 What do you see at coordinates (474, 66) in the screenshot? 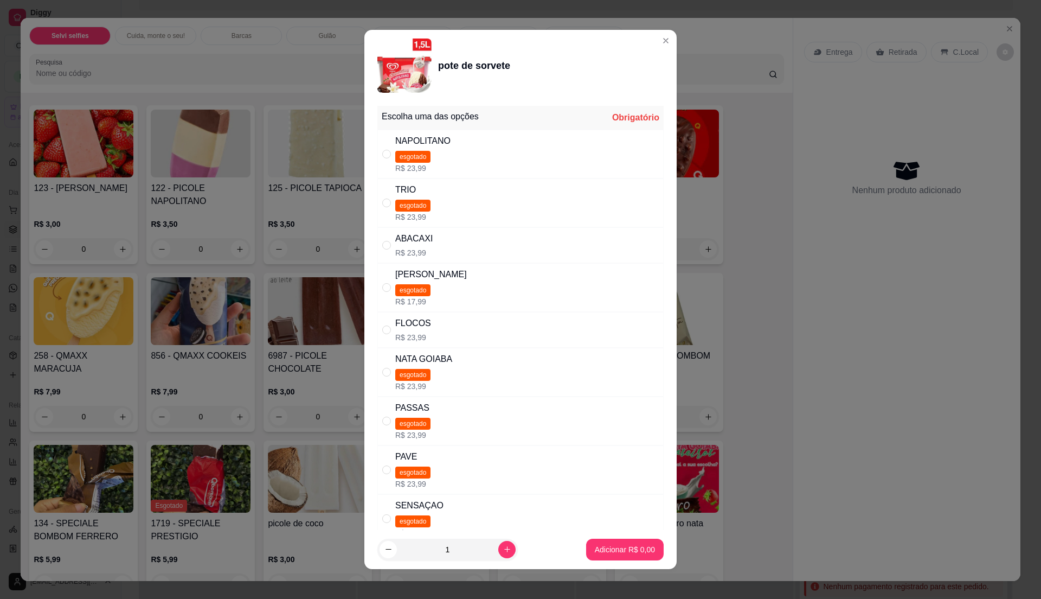
I see `div: pote de sorvete` at bounding box center [474, 66].